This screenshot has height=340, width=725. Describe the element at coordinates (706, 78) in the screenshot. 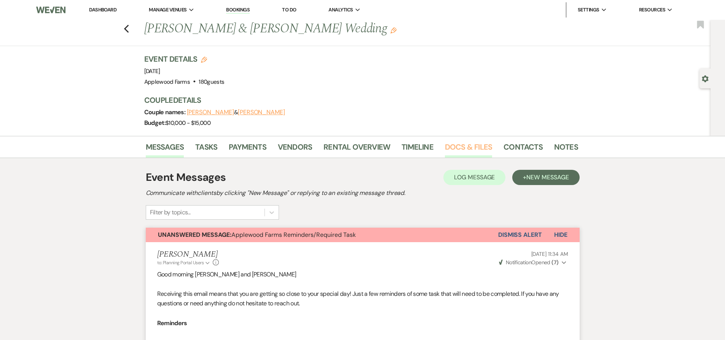

I see `button: Open lead details` at that location.